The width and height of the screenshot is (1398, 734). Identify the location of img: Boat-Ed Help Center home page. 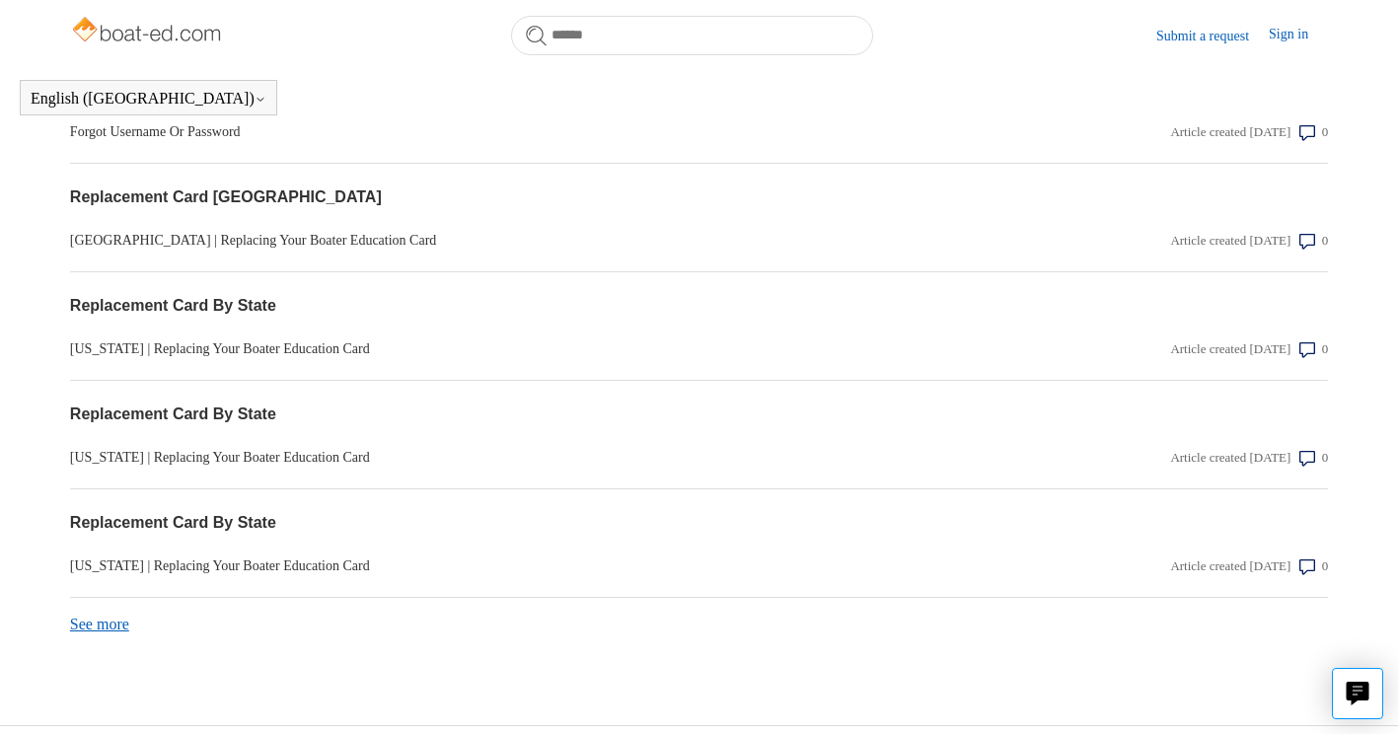
(148, 32).